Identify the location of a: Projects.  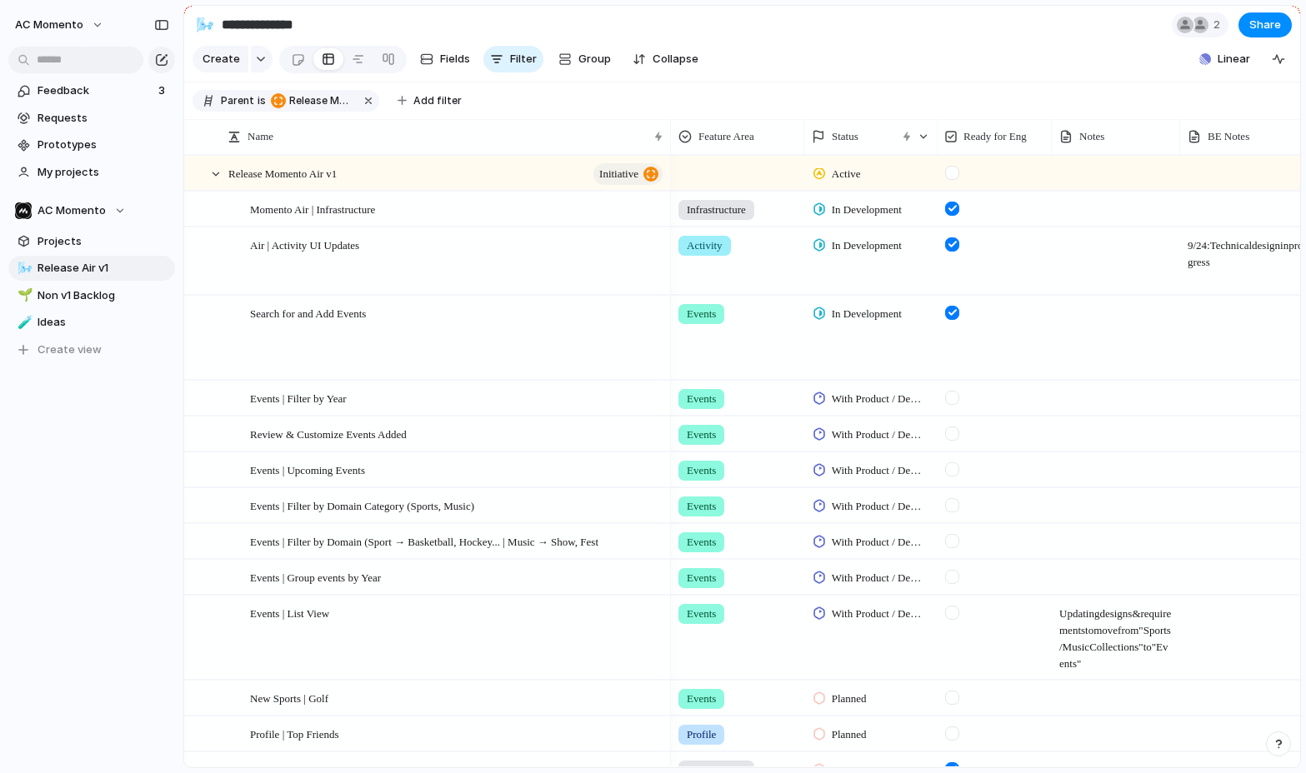
(92, 242).